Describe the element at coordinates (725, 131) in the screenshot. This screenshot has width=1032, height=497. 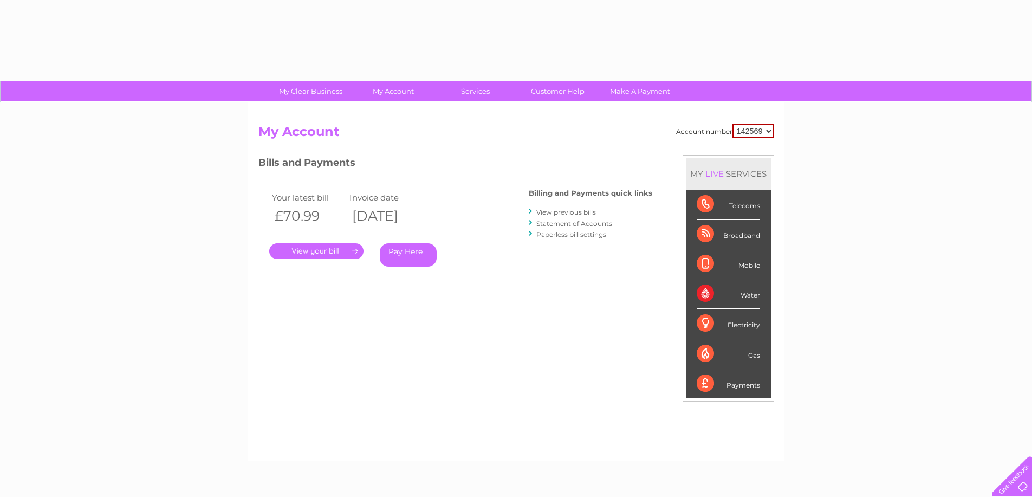
I see `div: Account number` at that location.